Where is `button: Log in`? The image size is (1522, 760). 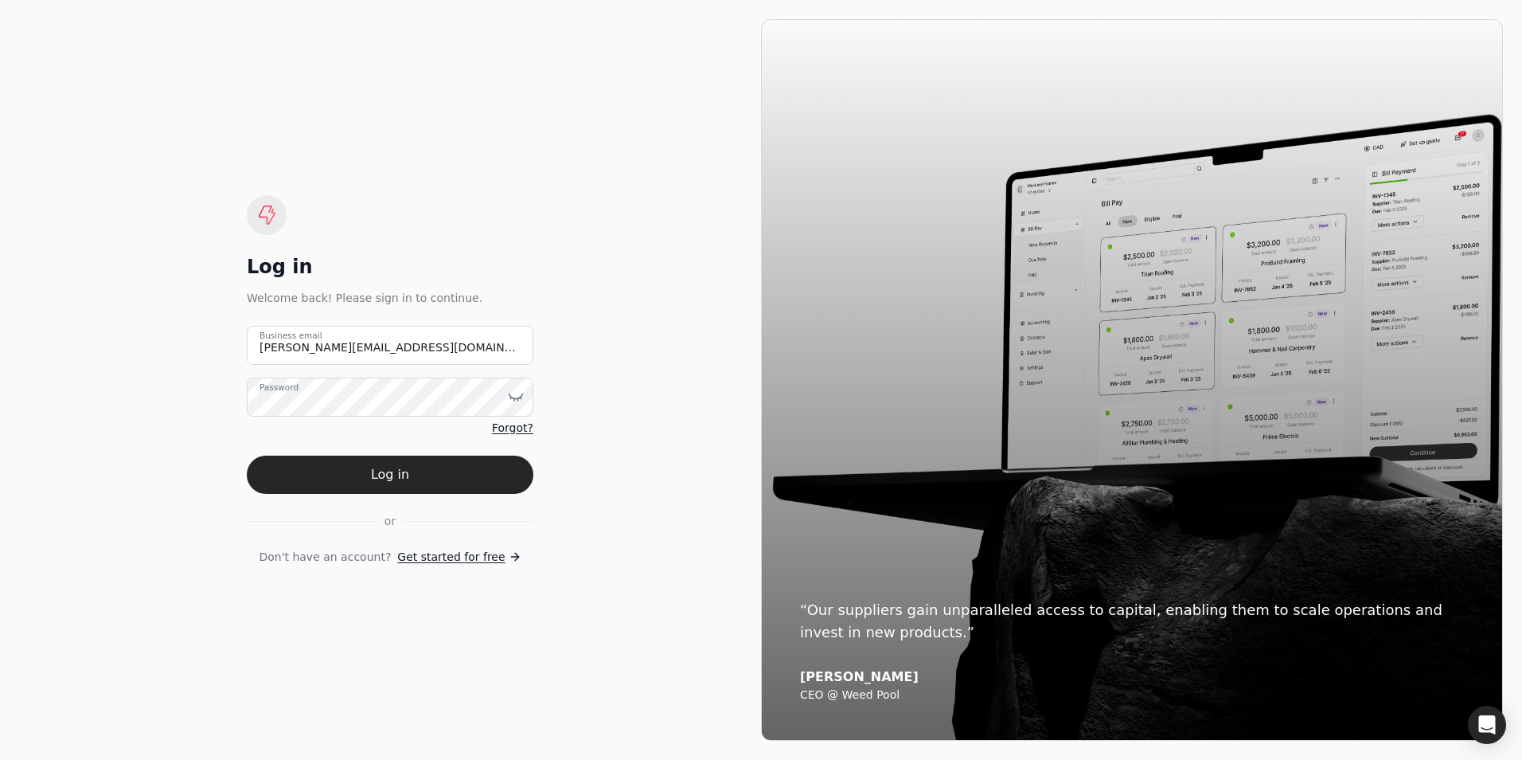
button: Log in is located at coordinates (390, 475).